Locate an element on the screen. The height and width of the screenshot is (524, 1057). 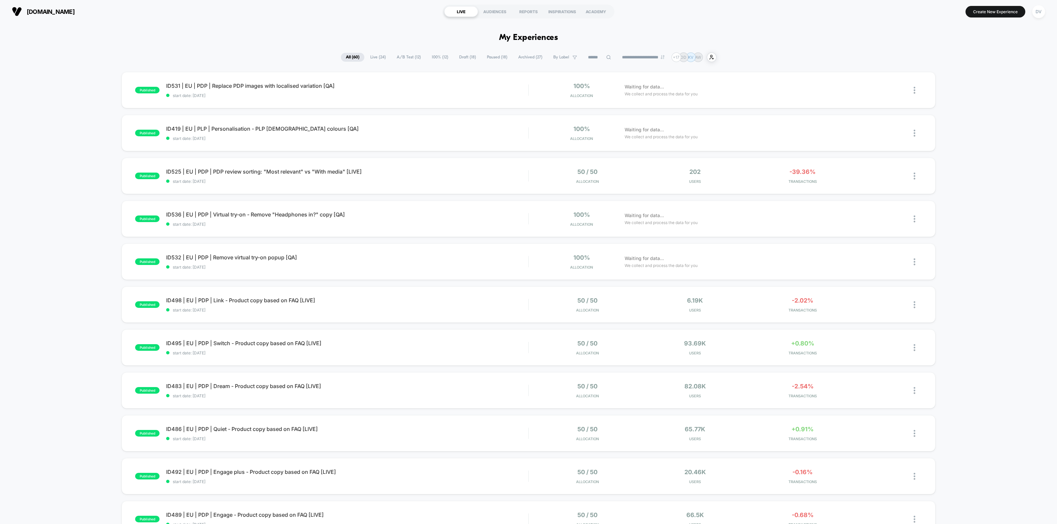
p: KV is located at coordinates (690, 57).